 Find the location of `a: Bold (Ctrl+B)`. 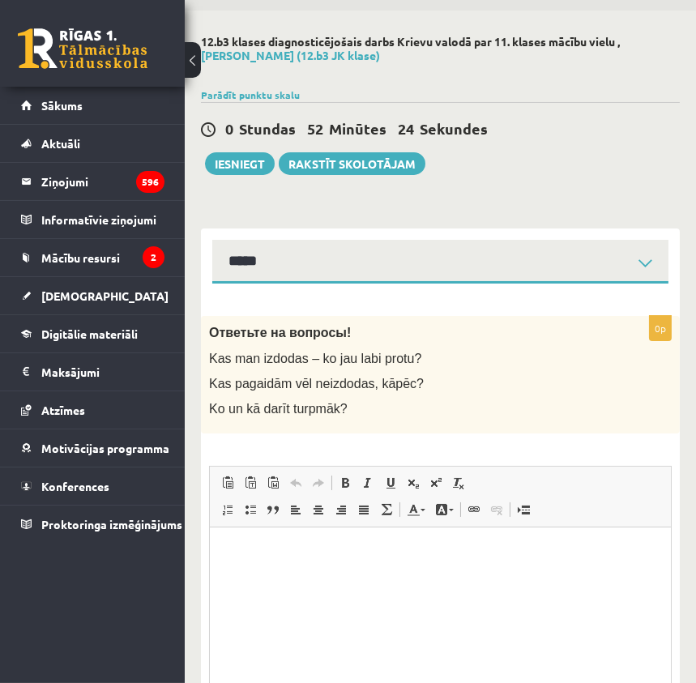

a: Bold (Ctrl+B) is located at coordinates (345, 483).